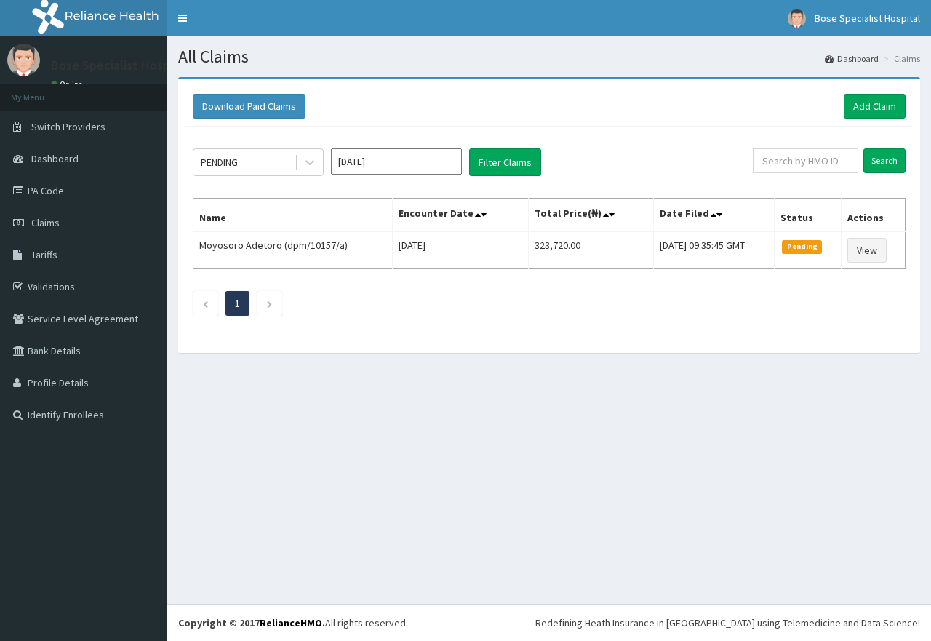 The width and height of the screenshot is (931, 641). Describe the element at coordinates (805, 161) in the screenshot. I see `input: Search by HMO ID` at that location.